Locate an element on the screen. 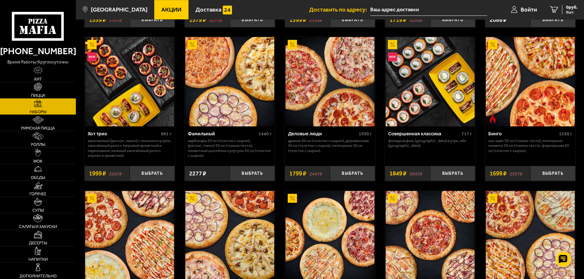 The height and width of the screenshot is (279, 584). span: 2277 ₽ is located at coordinates (198, 173).